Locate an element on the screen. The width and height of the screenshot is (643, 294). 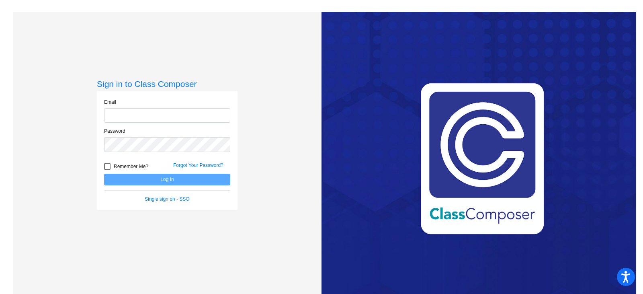
a: Single sign on - SSO is located at coordinates (167, 199).